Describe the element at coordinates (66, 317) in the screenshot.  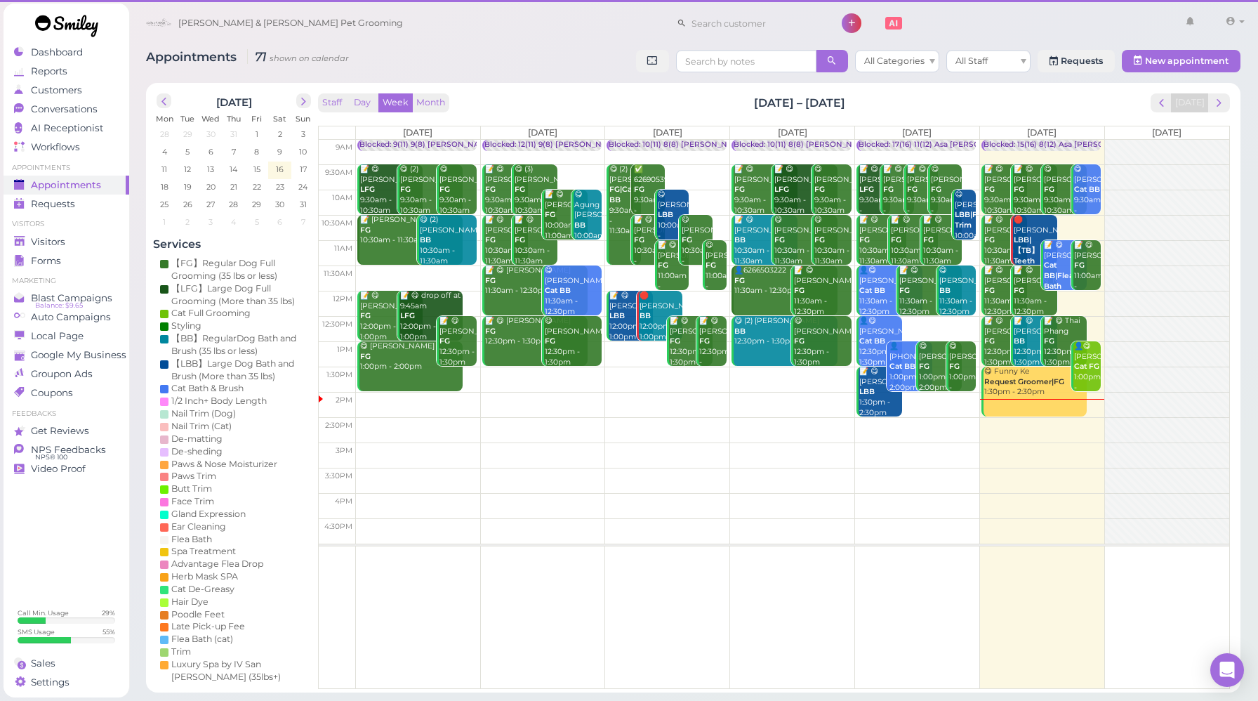
I see `a: Auto Campaigns` at that location.